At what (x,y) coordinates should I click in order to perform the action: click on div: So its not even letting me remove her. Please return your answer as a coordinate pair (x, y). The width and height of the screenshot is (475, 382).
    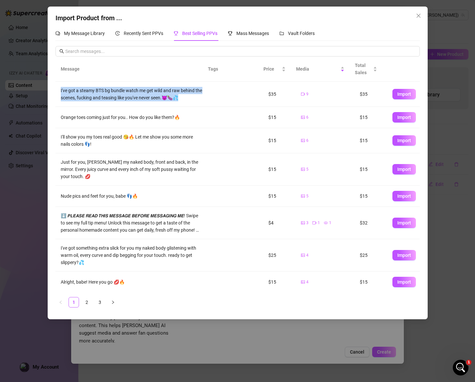
    Looking at the image, I should click on (77, 94).